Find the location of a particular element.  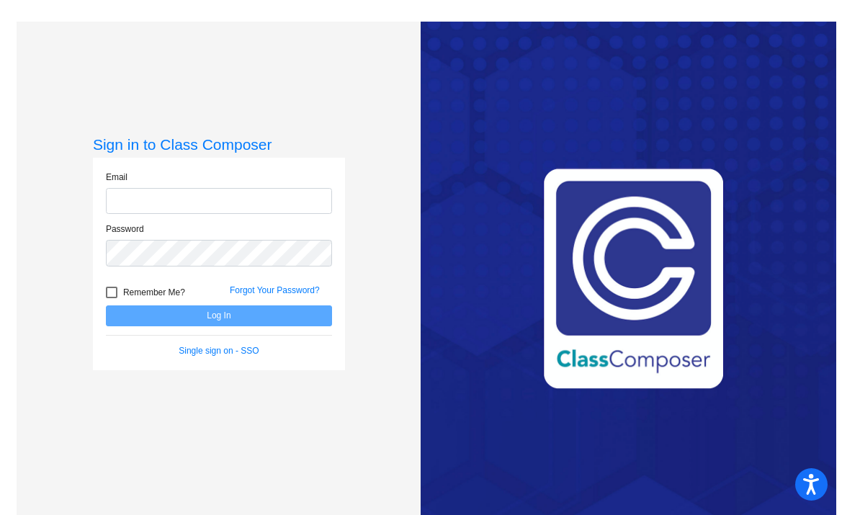

span: Remember Me? is located at coordinates (154, 292).